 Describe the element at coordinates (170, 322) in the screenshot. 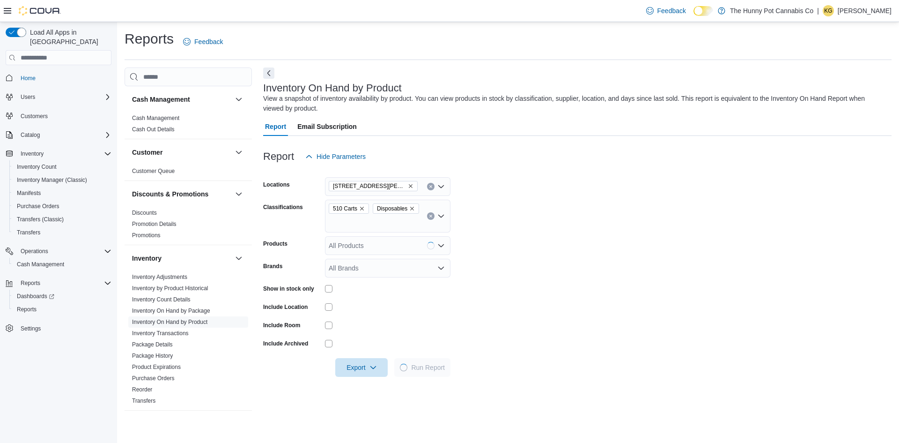

I see `a: Inventory On Hand by Product` at that location.